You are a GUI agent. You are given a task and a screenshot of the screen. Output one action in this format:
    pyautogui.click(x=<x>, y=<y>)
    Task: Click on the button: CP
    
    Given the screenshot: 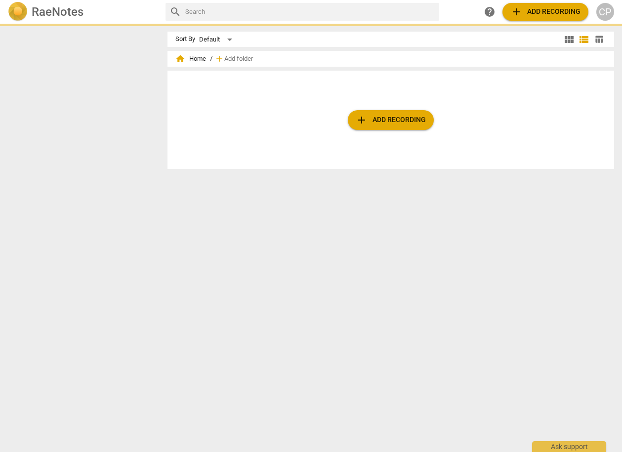 What is the action you would take?
    pyautogui.click(x=605, y=12)
    